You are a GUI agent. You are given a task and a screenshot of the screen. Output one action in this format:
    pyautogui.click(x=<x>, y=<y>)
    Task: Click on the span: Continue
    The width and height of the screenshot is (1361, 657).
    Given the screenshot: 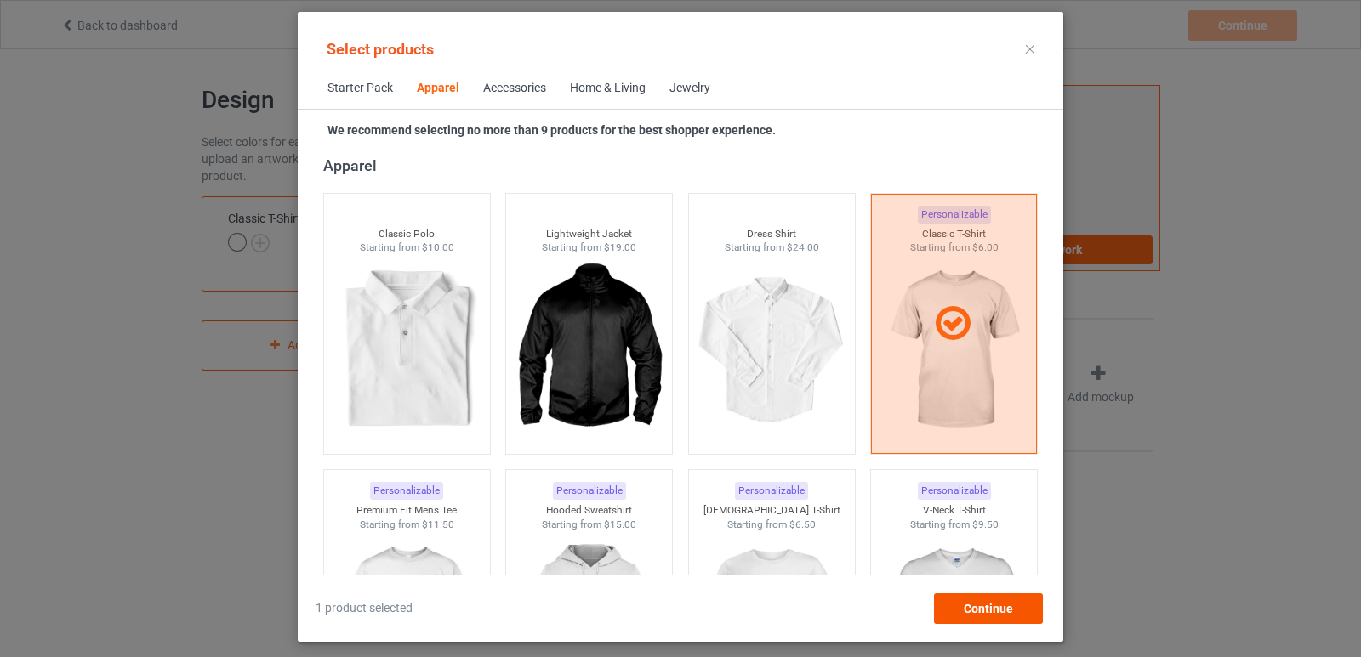 What is the action you would take?
    pyautogui.click(x=988, y=609)
    